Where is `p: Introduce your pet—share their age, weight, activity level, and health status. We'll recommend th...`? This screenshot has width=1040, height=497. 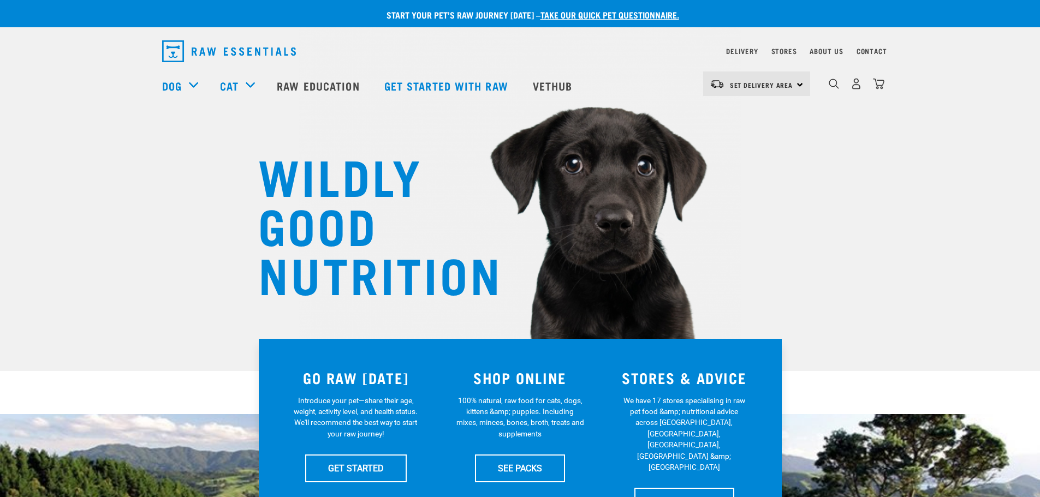
p: Introduce your pet—share their age, weight, activity level, and health status. We'll recommend th... is located at coordinates (355, 418).